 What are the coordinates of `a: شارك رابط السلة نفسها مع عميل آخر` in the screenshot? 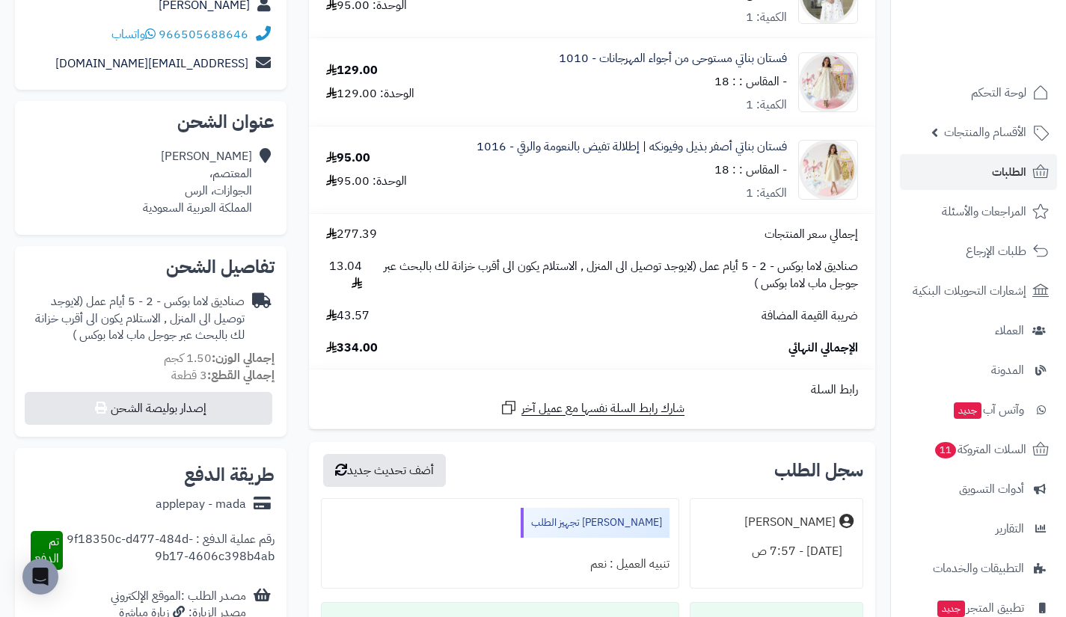 It's located at (592, 408).